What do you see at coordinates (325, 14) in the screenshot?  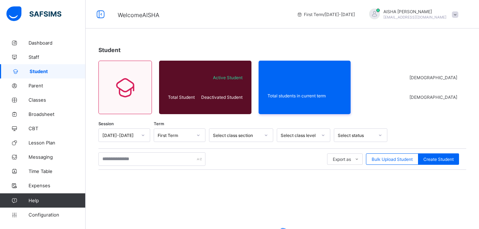 I see `span: session/term information` at bounding box center [325, 14].